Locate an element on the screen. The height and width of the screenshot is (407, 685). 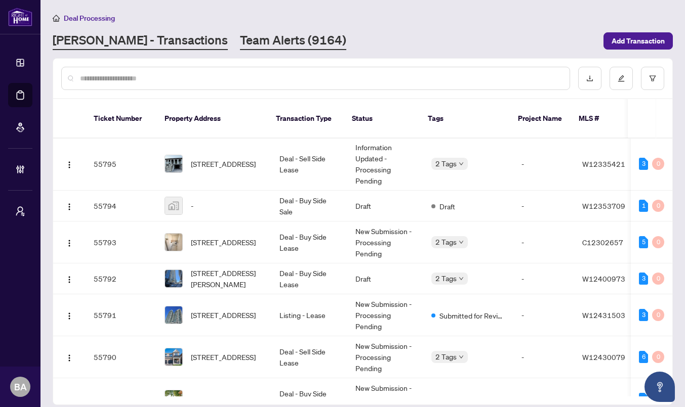
span: Deal Processing is located at coordinates (89, 18).